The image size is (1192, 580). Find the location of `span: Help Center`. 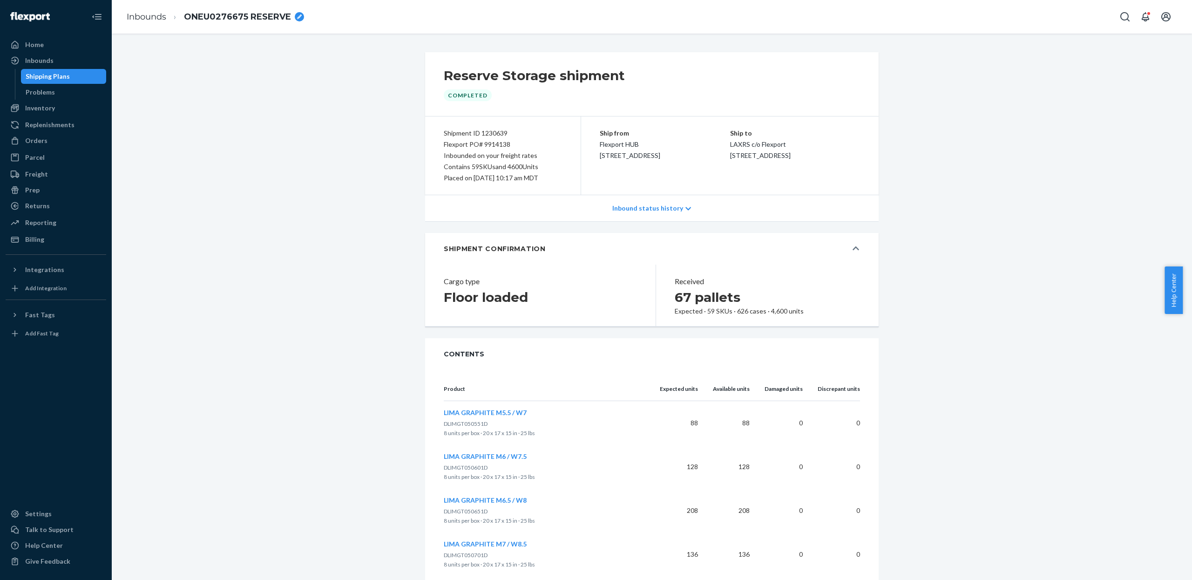

span: Help Center is located at coordinates (1174, 290).